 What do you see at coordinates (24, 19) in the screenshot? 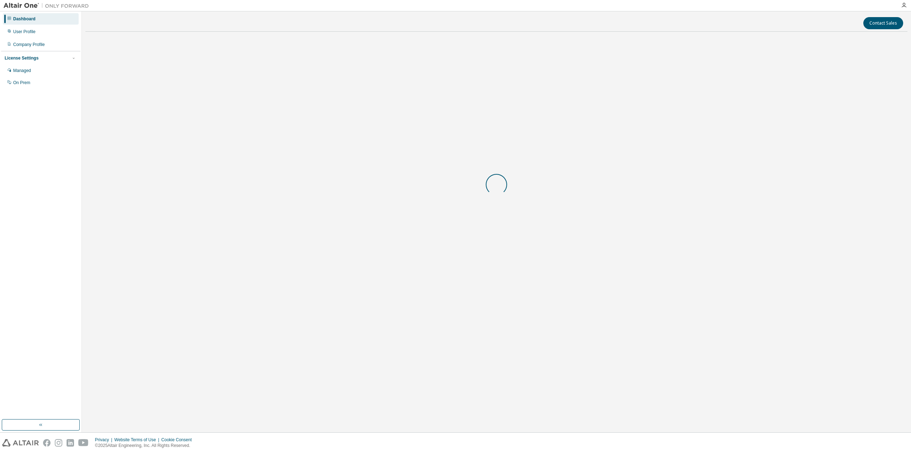
I see `div: Dashboard` at bounding box center [24, 19].